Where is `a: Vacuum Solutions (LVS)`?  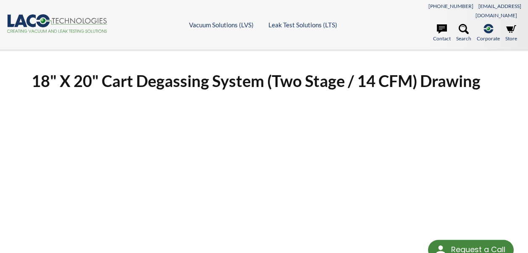 a: Vacuum Solutions (LVS) is located at coordinates (221, 25).